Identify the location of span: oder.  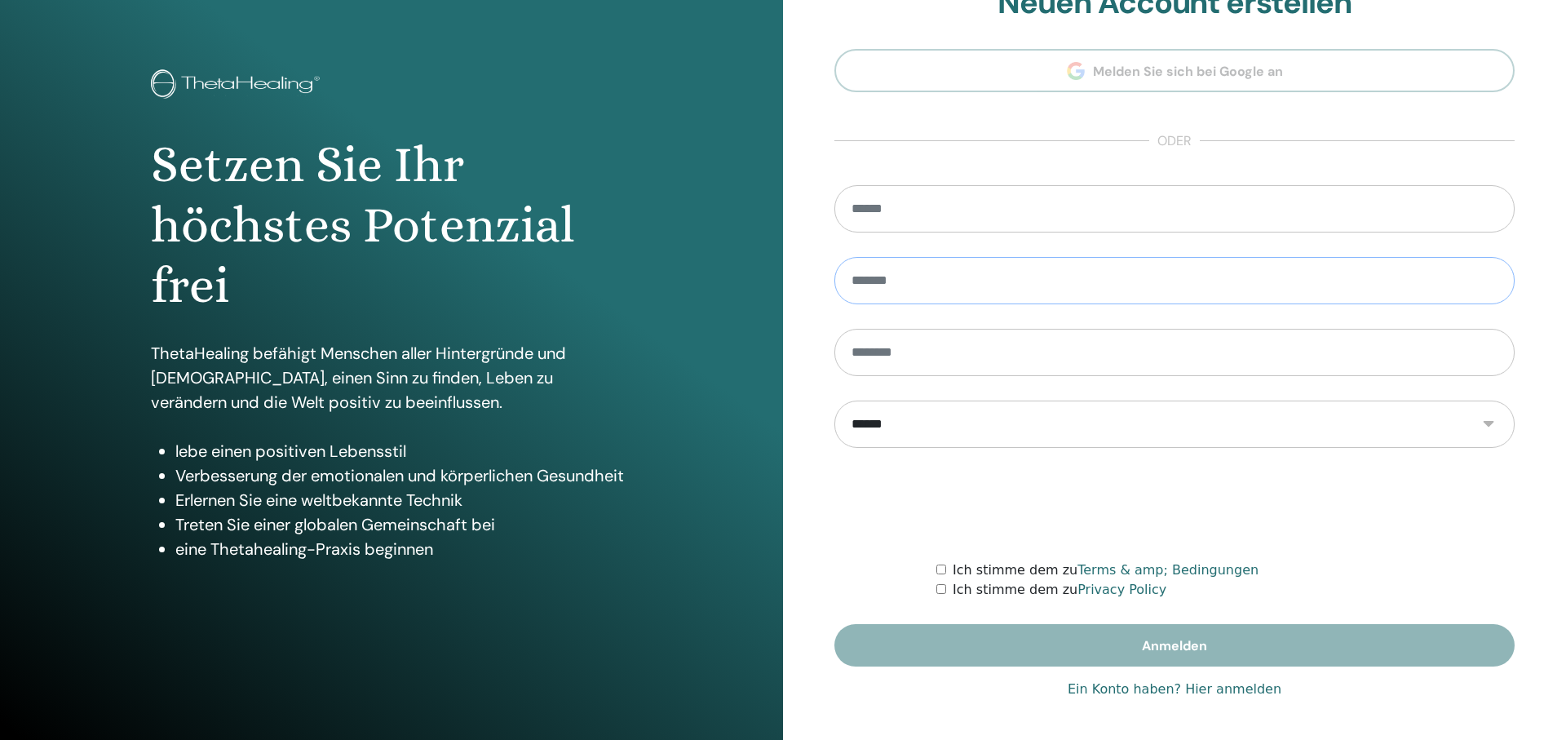
(1175, 141).